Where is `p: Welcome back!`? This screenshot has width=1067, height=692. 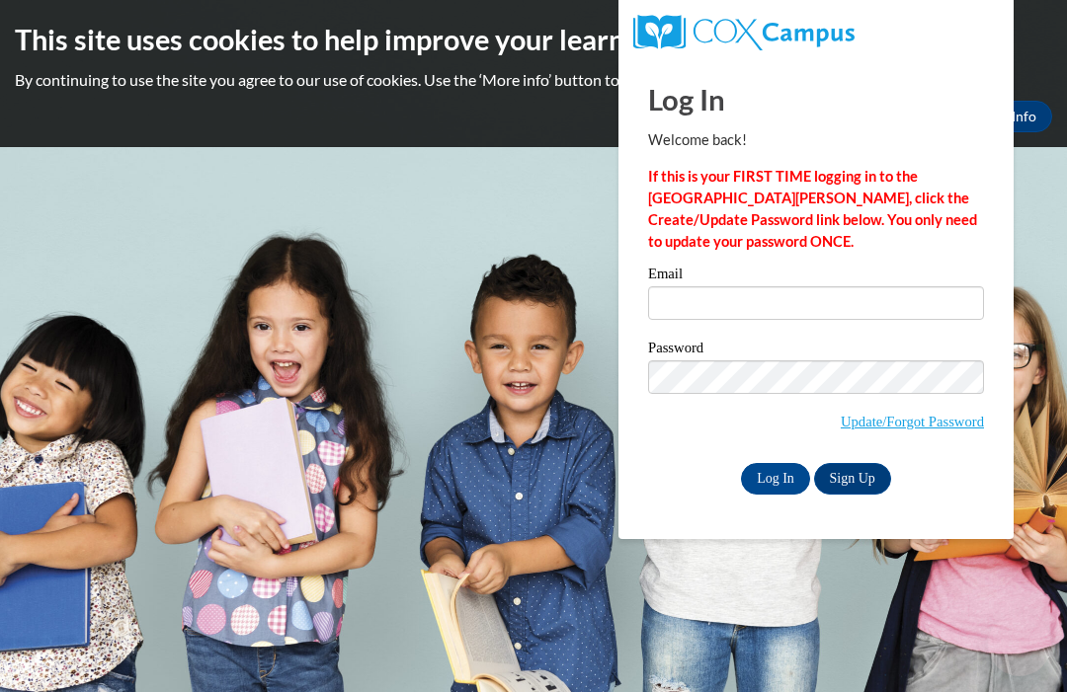
p: Welcome back! is located at coordinates (816, 140).